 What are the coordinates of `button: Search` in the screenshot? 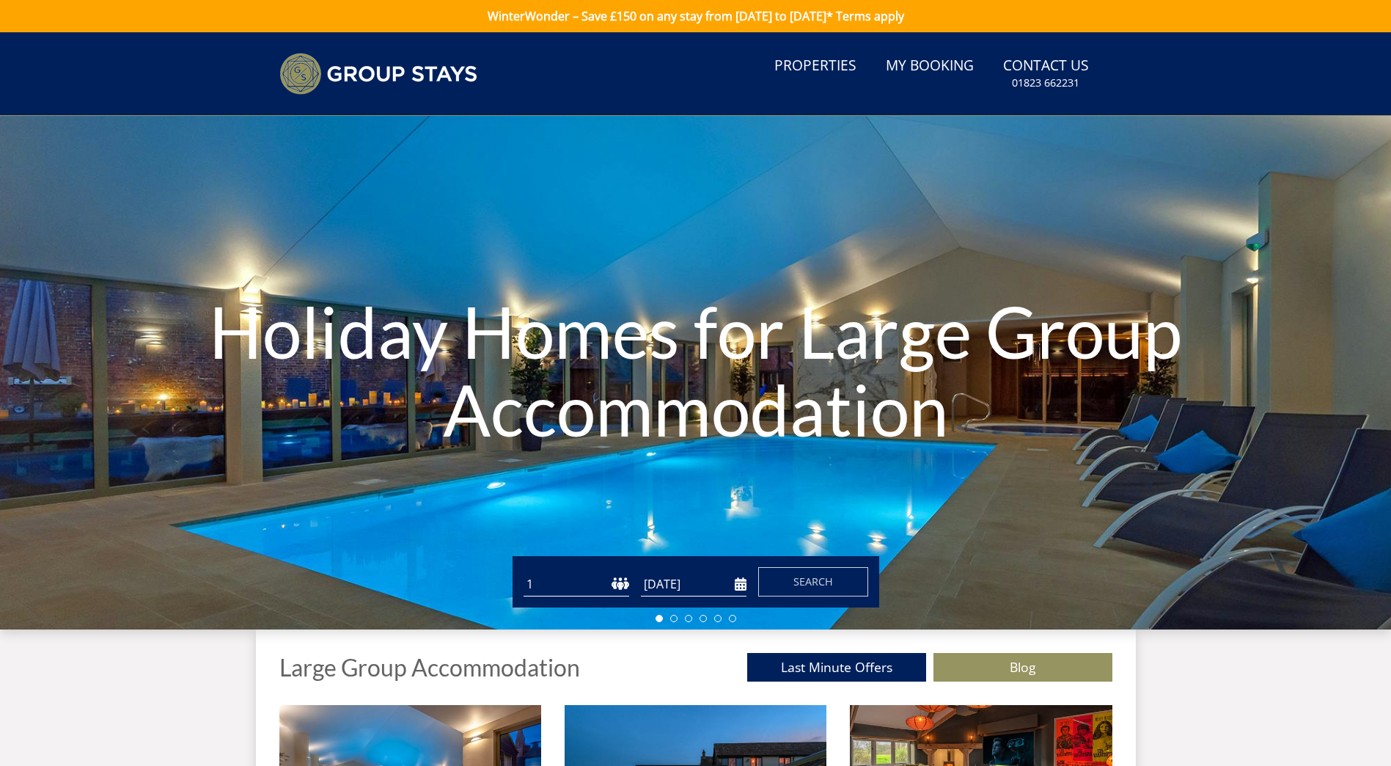 It's located at (813, 582).